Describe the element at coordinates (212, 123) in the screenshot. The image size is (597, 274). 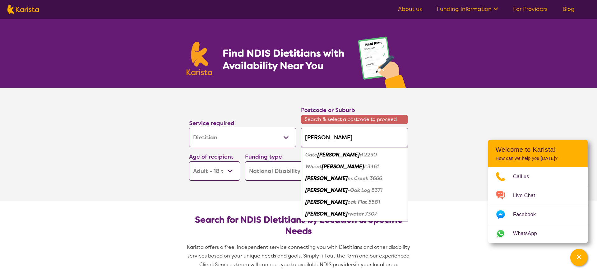
I see `label: Service required` at that location.